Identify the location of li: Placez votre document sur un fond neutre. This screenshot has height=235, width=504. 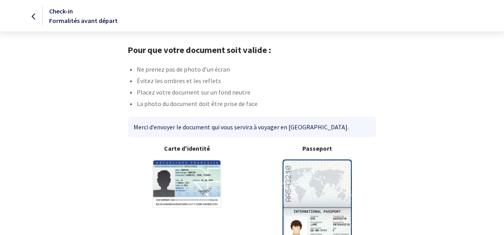
(256, 93).